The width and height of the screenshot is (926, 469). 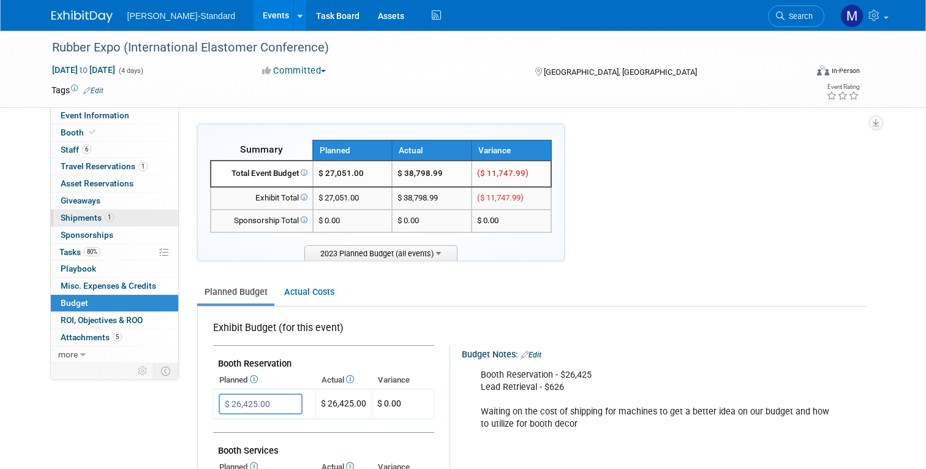 I want to click on td: Tags, so click(x=77, y=90).